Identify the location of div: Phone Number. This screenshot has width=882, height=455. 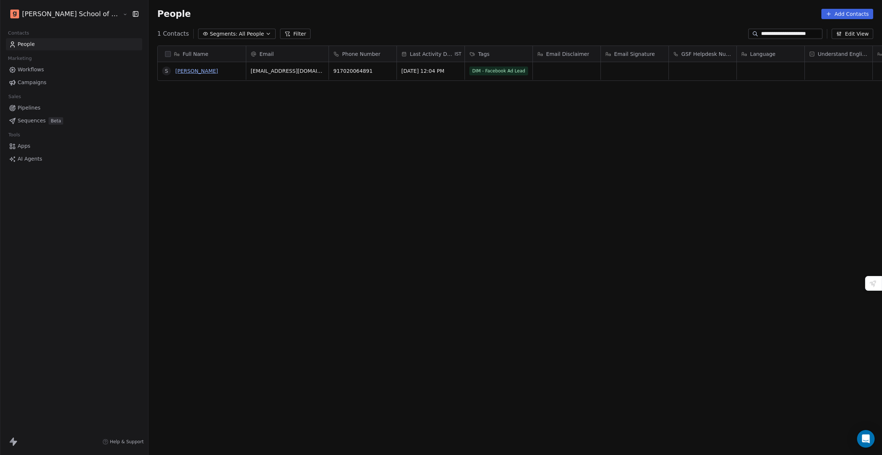
(363, 54).